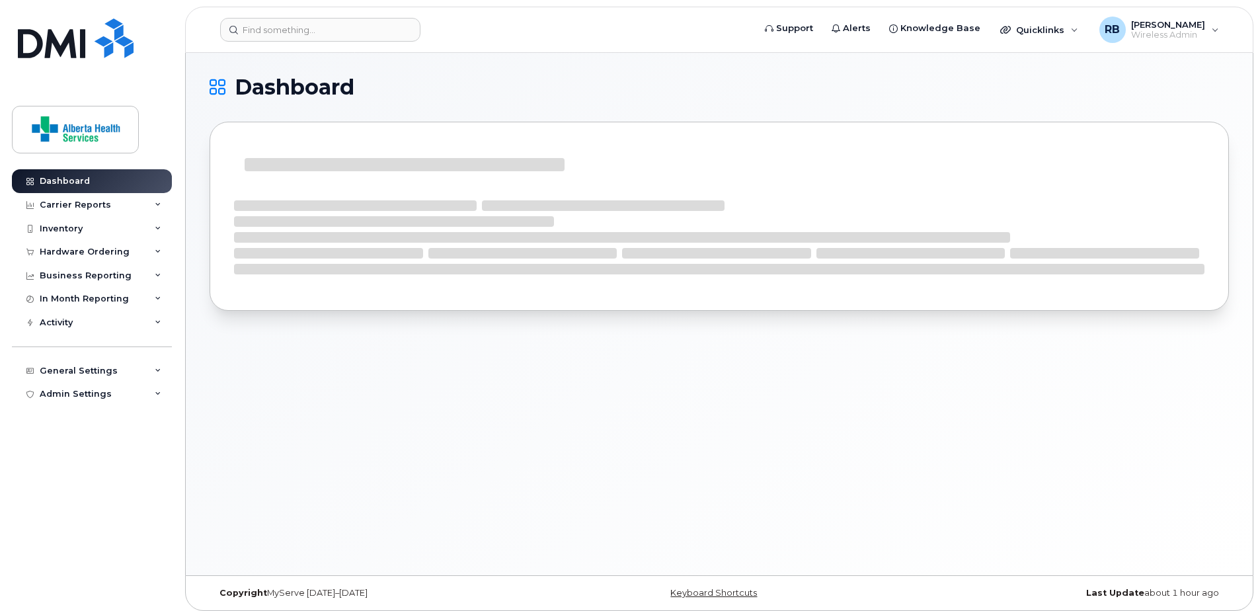 The width and height of the screenshot is (1260, 611). What do you see at coordinates (713, 592) in the screenshot?
I see `a: Keyboard Shortcuts` at bounding box center [713, 592].